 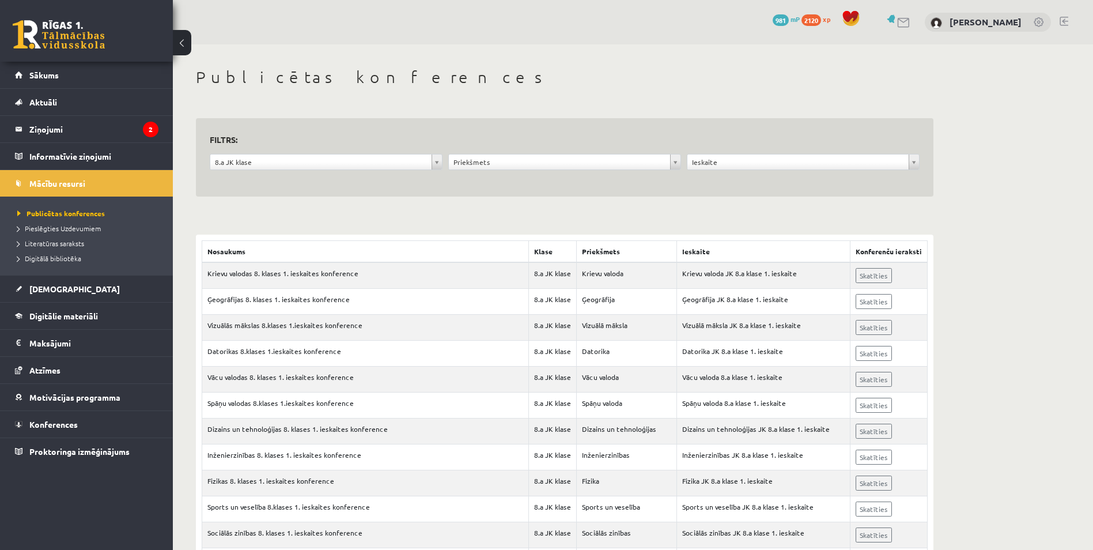 What do you see at coordinates (49, 258) in the screenshot?
I see `span: Digitālā bibliotēka` at bounding box center [49, 258].